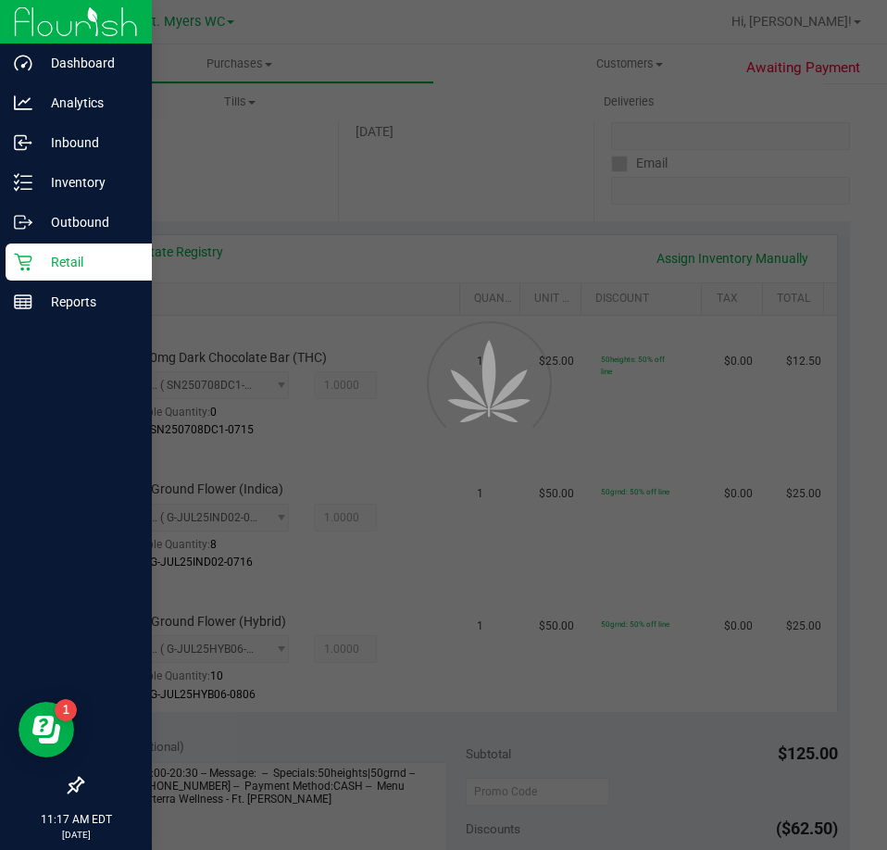 The height and width of the screenshot is (850, 887). I want to click on p: Reports, so click(88, 302).